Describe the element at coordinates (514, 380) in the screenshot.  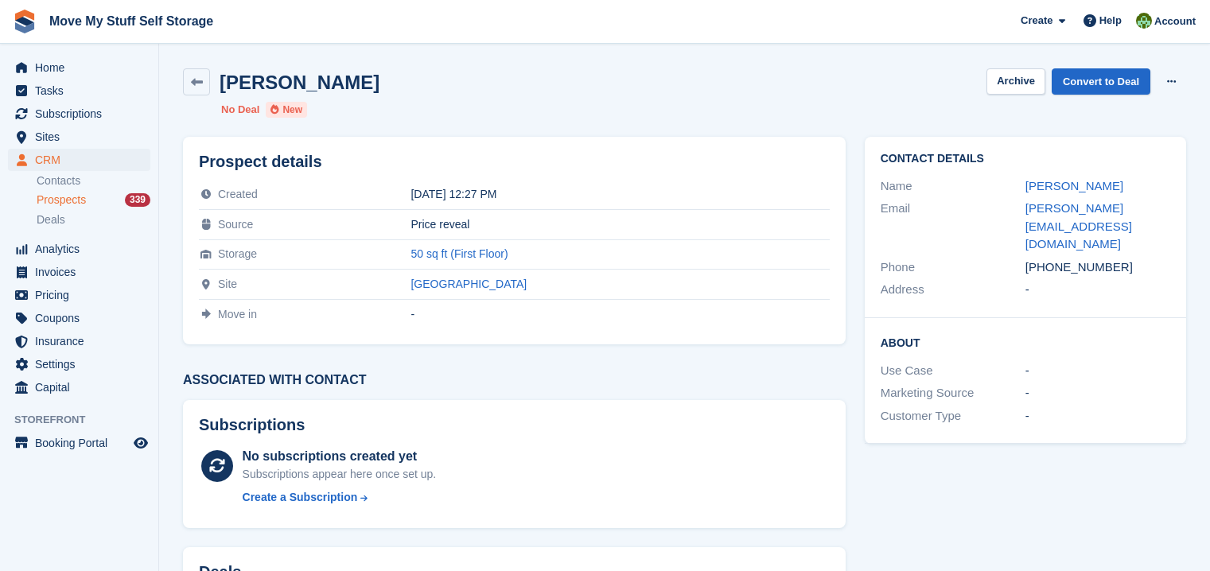
I see `h3: Associated with contact` at that location.